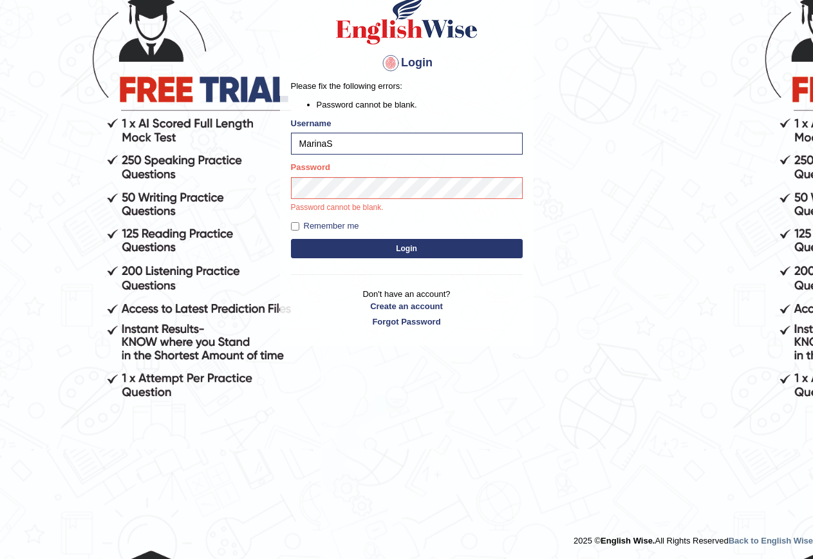 This screenshot has width=813, height=559. I want to click on a: Back to English Wise, so click(771, 540).